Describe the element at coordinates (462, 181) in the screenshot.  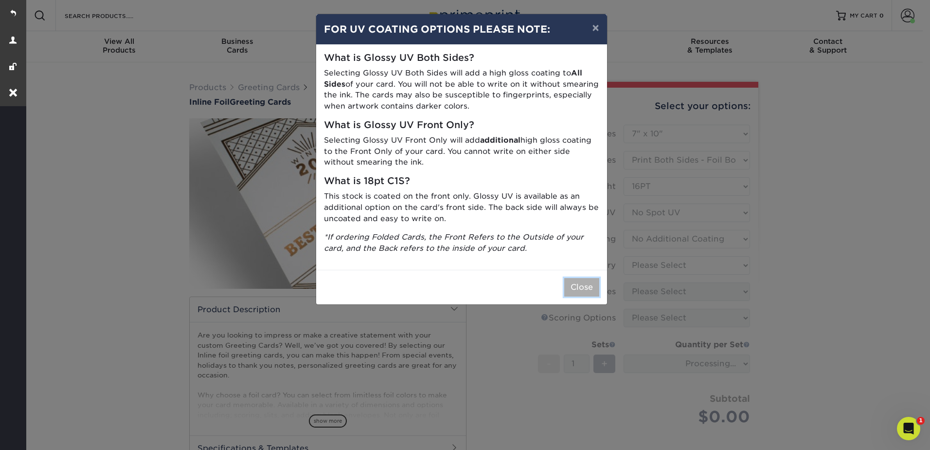
I see `h5: What is 18pt C1S?` at that location.